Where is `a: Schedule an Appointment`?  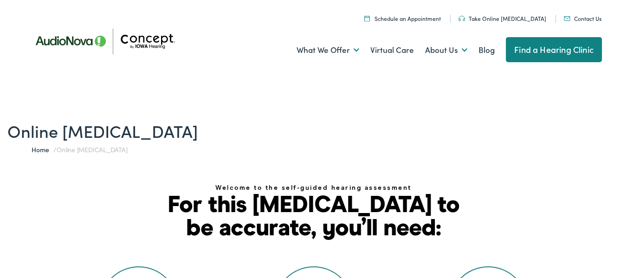
a: Schedule an Appointment is located at coordinates (403, 18).